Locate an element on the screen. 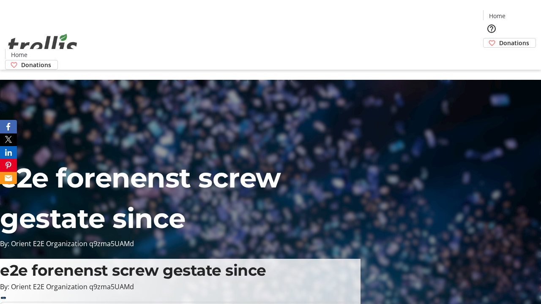 Image resolution: width=541 pixels, height=304 pixels. button: Cart is located at coordinates (491, 56).